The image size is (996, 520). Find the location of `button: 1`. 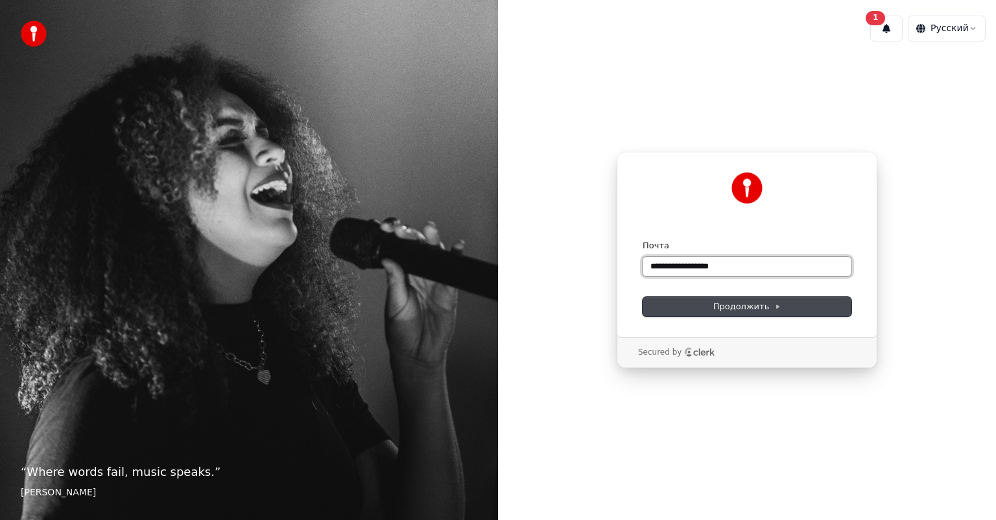

button: 1 is located at coordinates (886, 29).